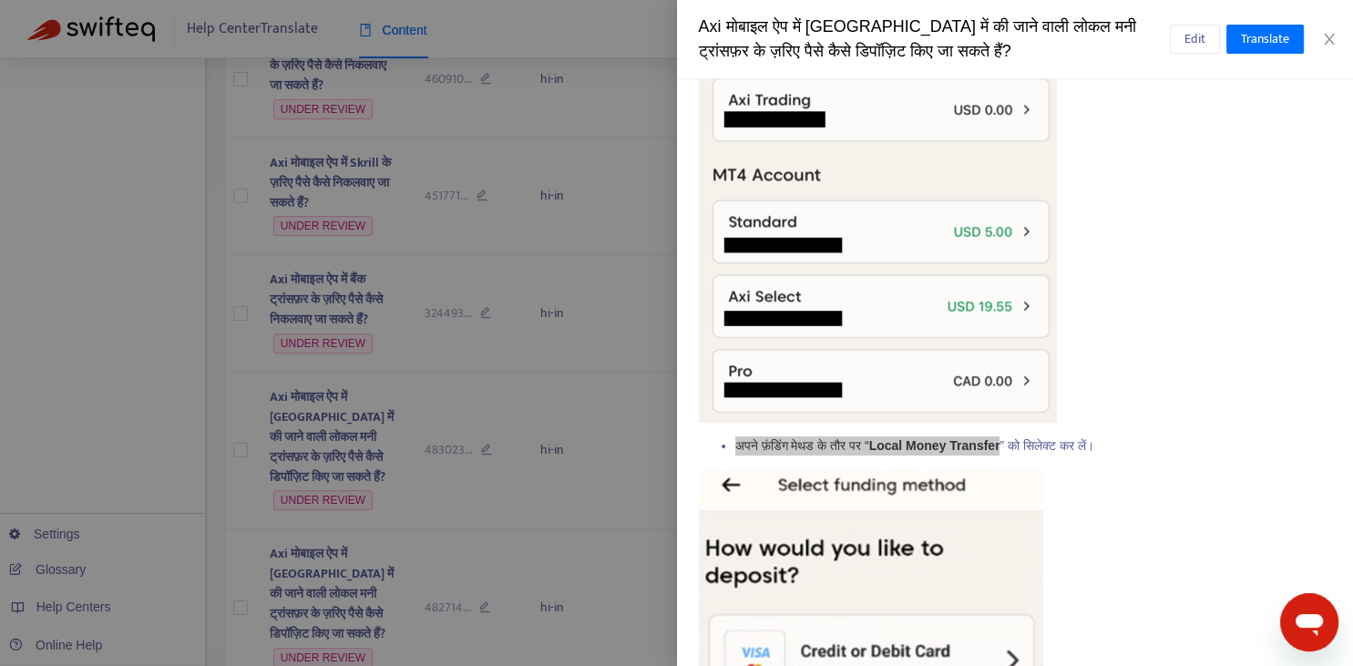  Describe the element at coordinates (1265, 39) in the screenshot. I see `span: Translate` at that location.